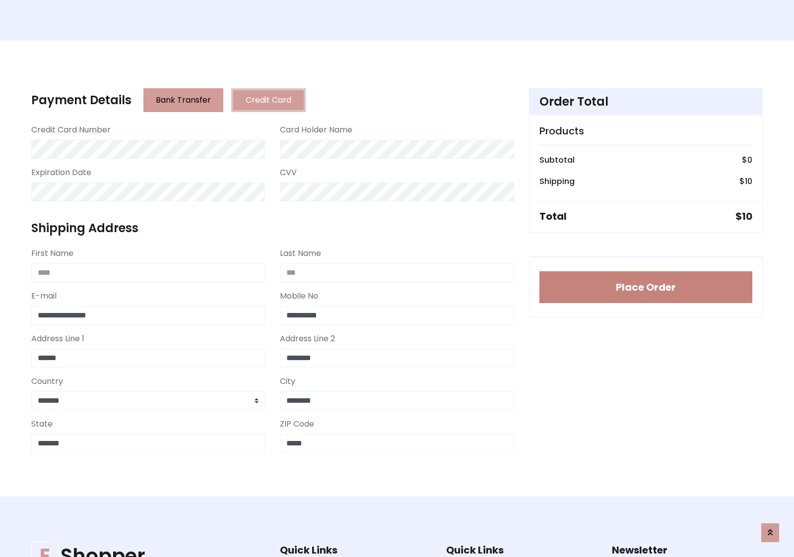 The image size is (794, 557). Describe the element at coordinates (316, 130) in the screenshot. I see `label: Card Holder Name` at that location.